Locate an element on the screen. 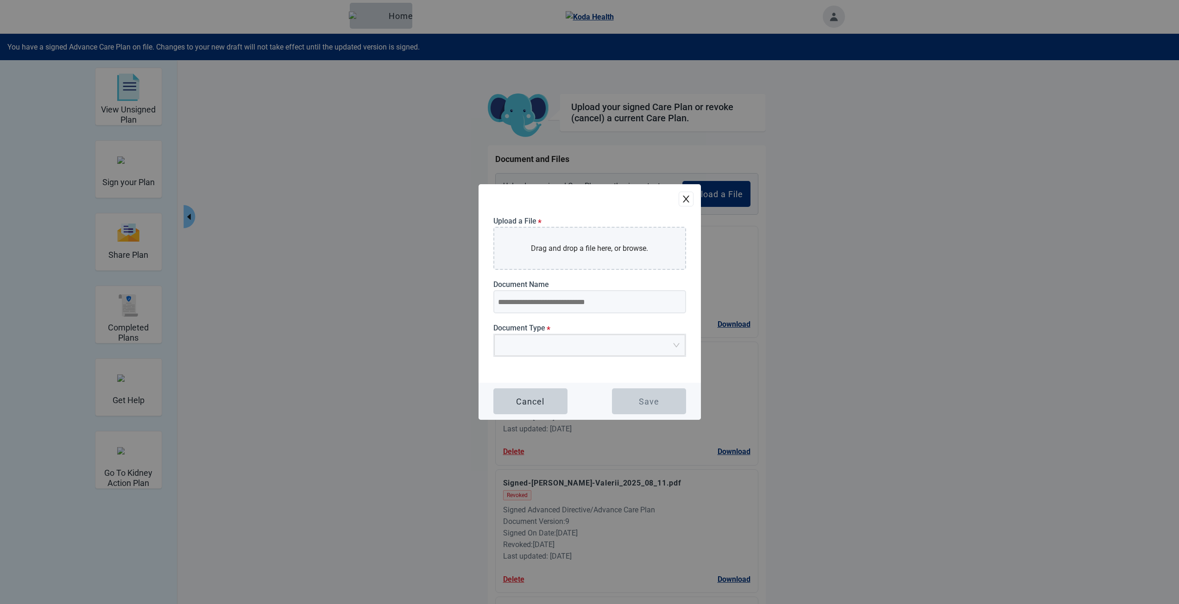 The height and width of the screenshot is (604, 1179). label: Upload a File is located at coordinates (590, 221).